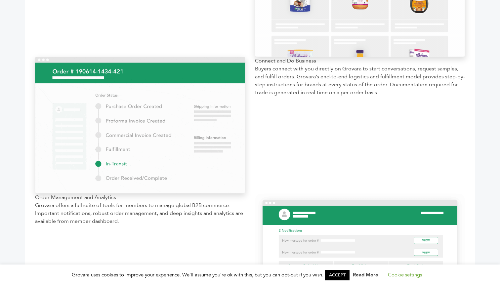  I want to click on div: Order Management and Analytics, so click(140, 197).